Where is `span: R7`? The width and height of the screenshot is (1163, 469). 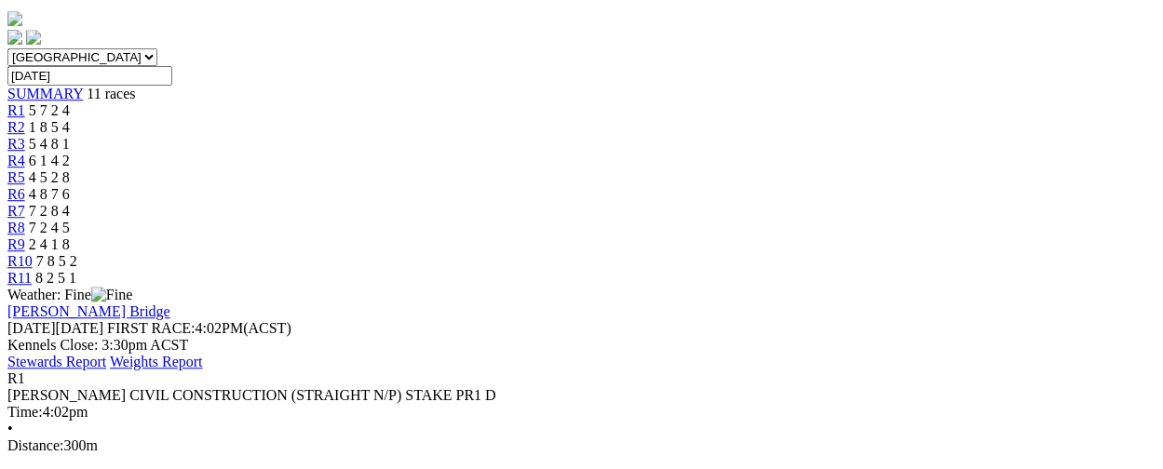 span: R7 is located at coordinates (16, 210).